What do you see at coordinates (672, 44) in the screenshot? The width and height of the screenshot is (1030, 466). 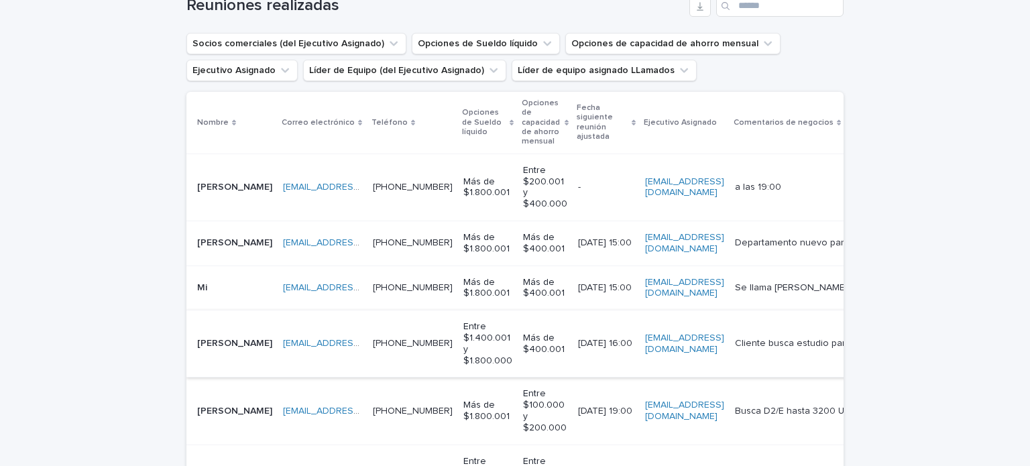 I see `button: Opciones de capacidad de ahorro mensual` at bounding box center [672, 44].